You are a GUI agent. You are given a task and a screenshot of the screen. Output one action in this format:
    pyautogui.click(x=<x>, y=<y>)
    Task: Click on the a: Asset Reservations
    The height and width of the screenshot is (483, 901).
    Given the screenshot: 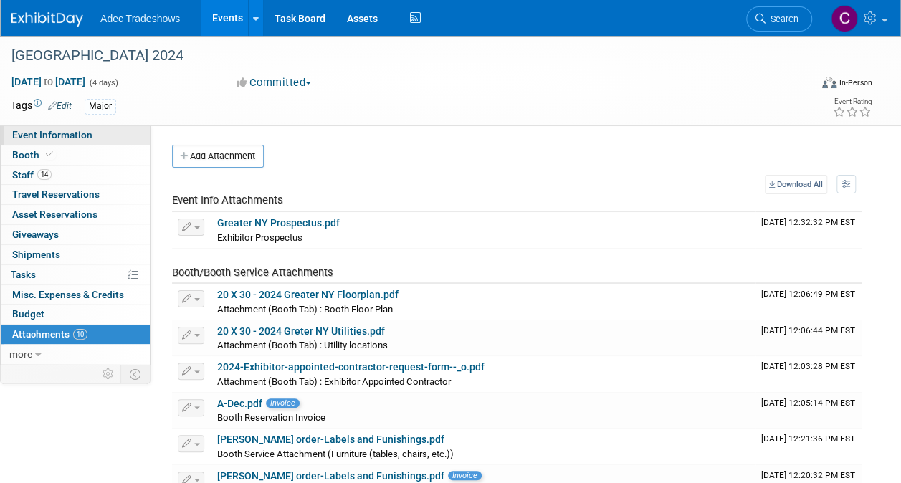 What is the action you would take?
    pyautogui.click(x=75, y=214)
    